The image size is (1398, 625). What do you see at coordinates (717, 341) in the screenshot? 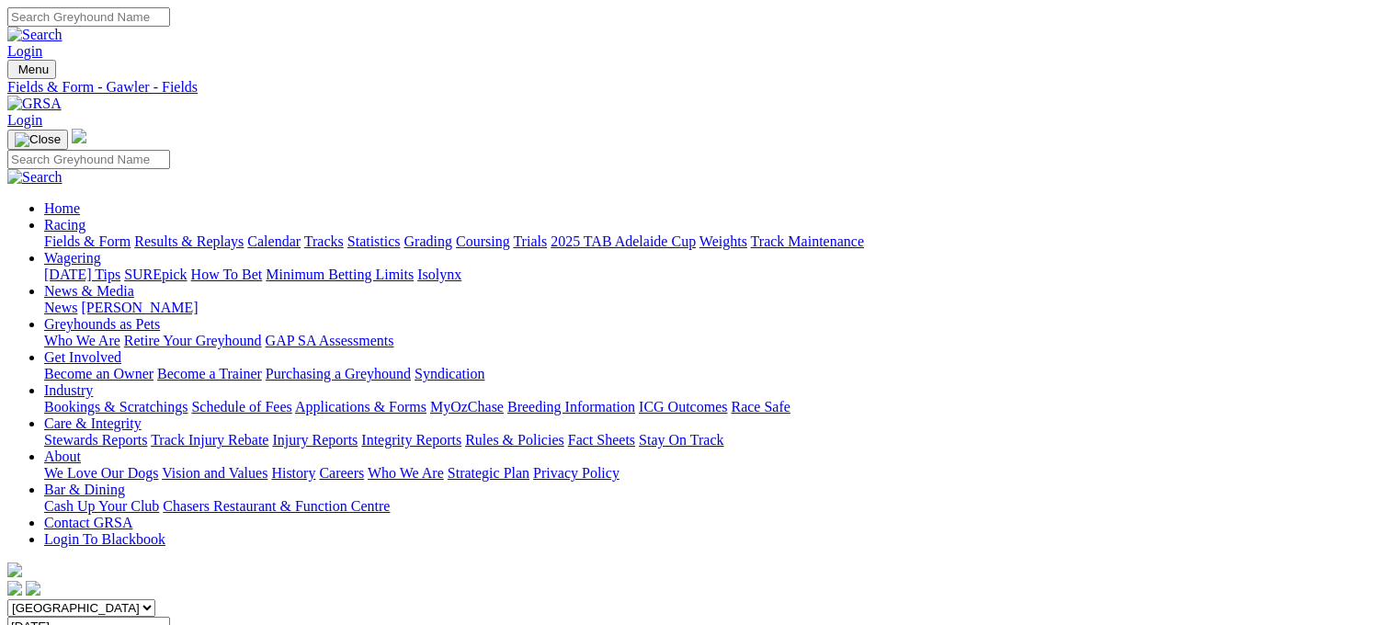
I see `div: Greyhounds as Pets` at bounding box center [717, 341].